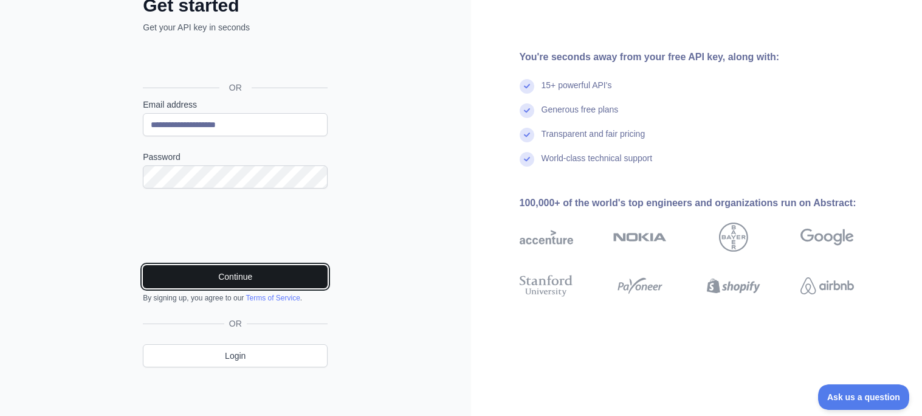 The height and width of the screenshot is (416, 922). What do you see at coordinates (593, 140) in the screenshot?
I see `div: Transparent and fair pricing` at bounding box center [593, 140].